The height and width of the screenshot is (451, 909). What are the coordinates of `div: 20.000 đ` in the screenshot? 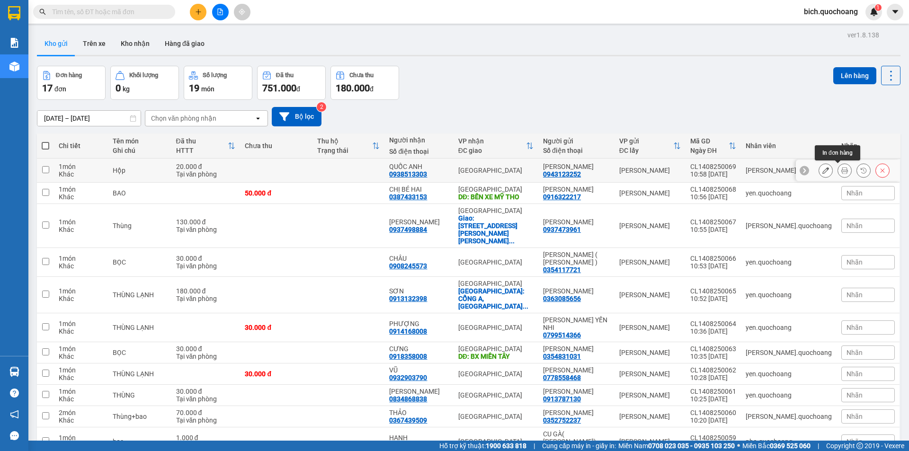 It's located at (206, 167).